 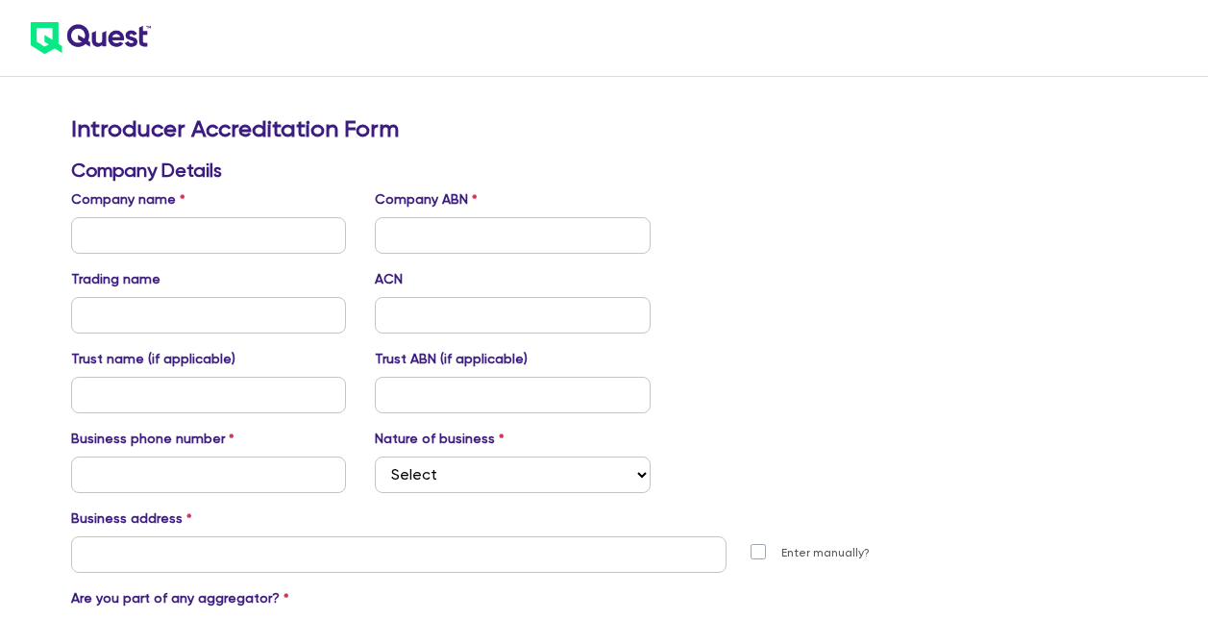 I want to click on label: Nature of business, so click(x=439, y=438).